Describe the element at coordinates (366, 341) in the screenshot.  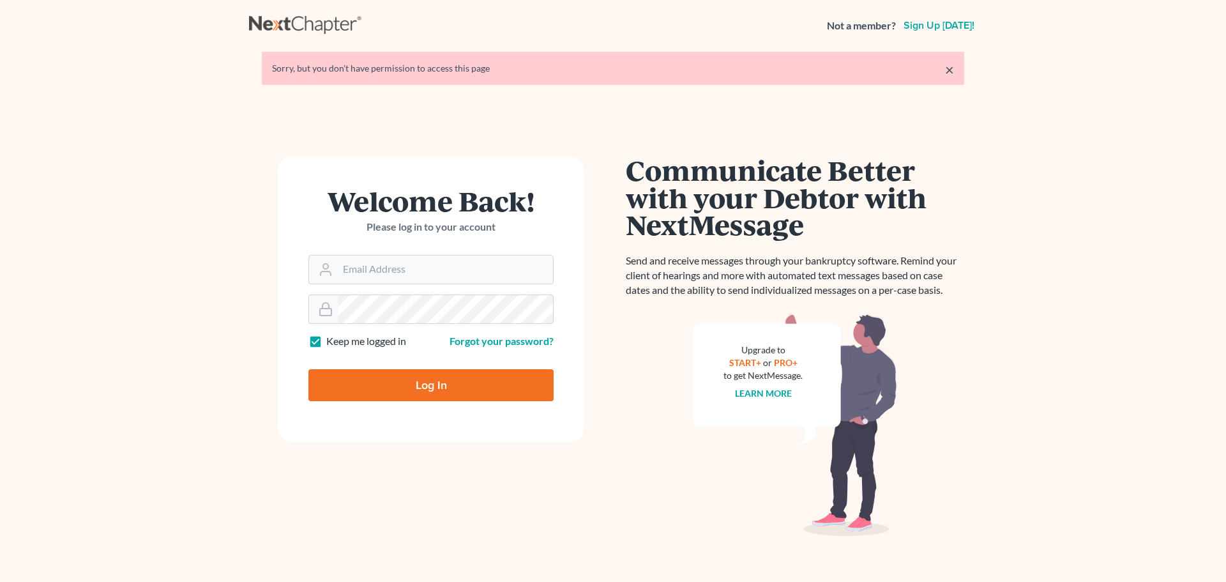
I see `label: Keep me logged in` at that location.